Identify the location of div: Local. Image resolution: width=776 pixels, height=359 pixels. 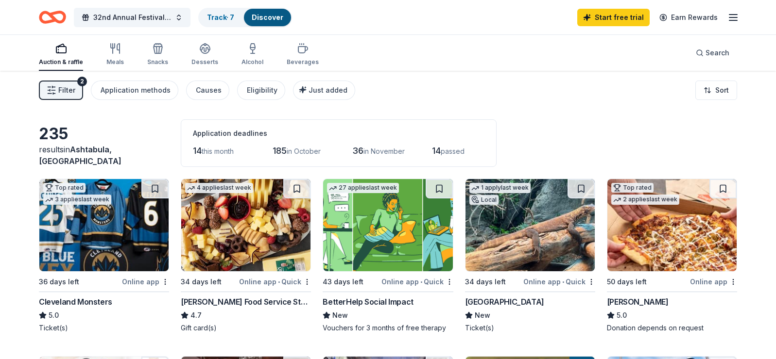
(484, 200).